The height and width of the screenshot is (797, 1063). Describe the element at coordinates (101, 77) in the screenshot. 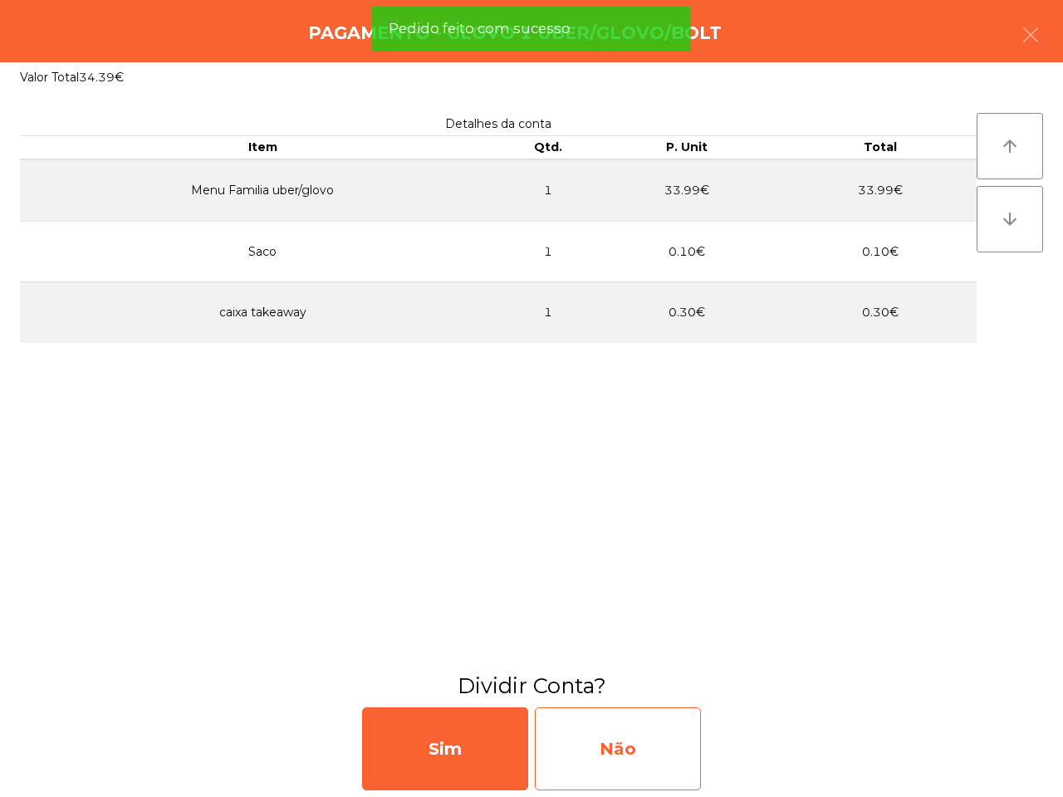

I see `span: 34.39€` at that location.